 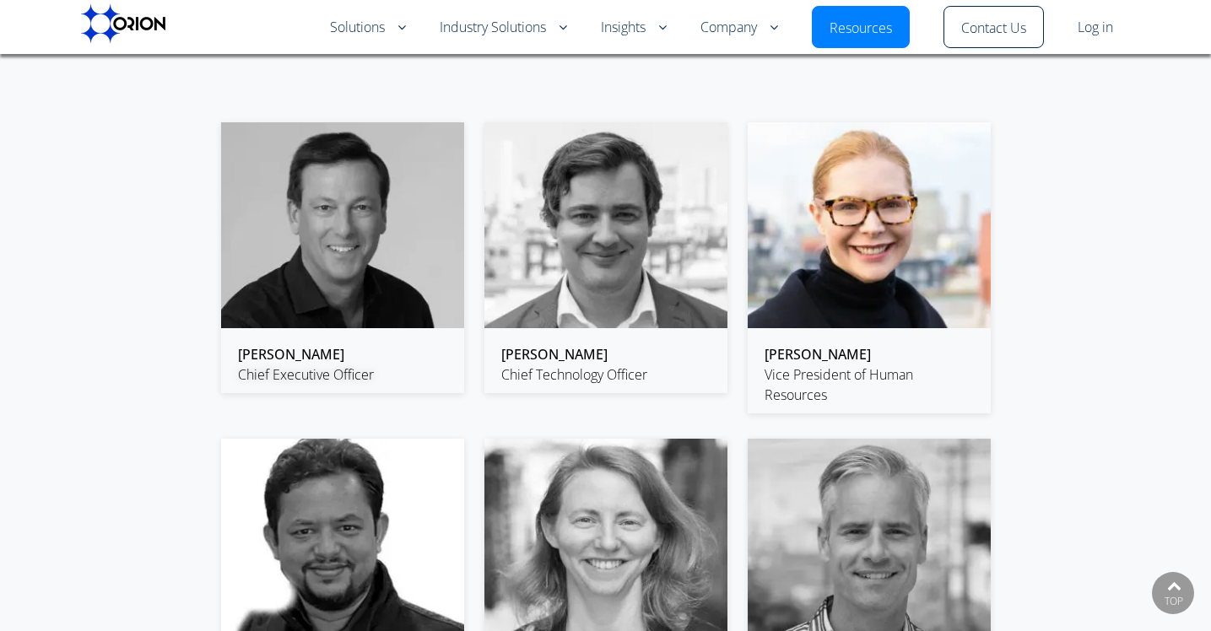 What do you see at coordinates (634, 28) in the screenshot?
I see `a: Insights` at bounding box center [634, 28].